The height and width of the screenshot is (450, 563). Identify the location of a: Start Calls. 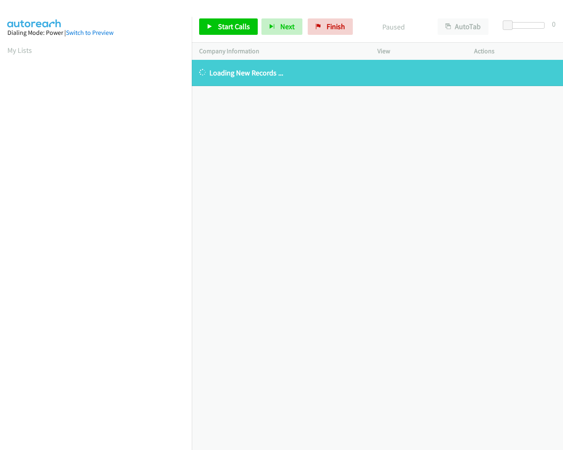
(228, 27).